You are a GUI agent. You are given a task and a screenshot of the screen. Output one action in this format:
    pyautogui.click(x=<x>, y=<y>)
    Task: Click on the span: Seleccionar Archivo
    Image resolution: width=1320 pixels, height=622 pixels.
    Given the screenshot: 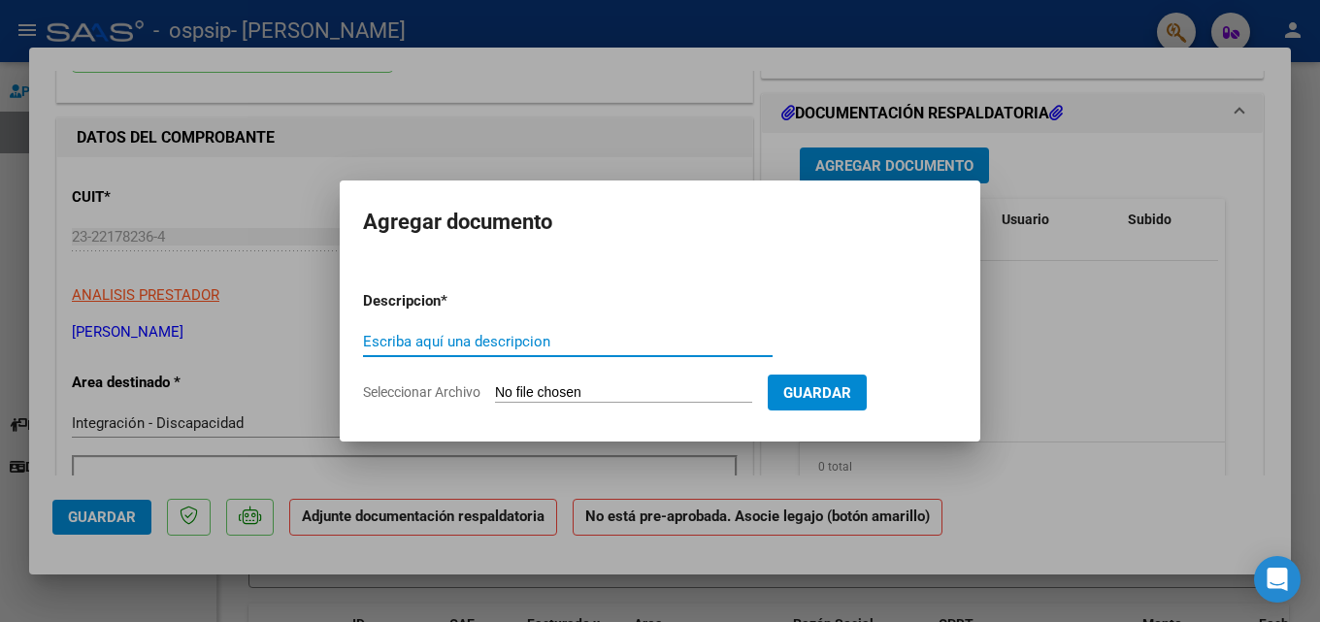 What is the action you would take?
    pyautogui.click(x=421, y=392)
    